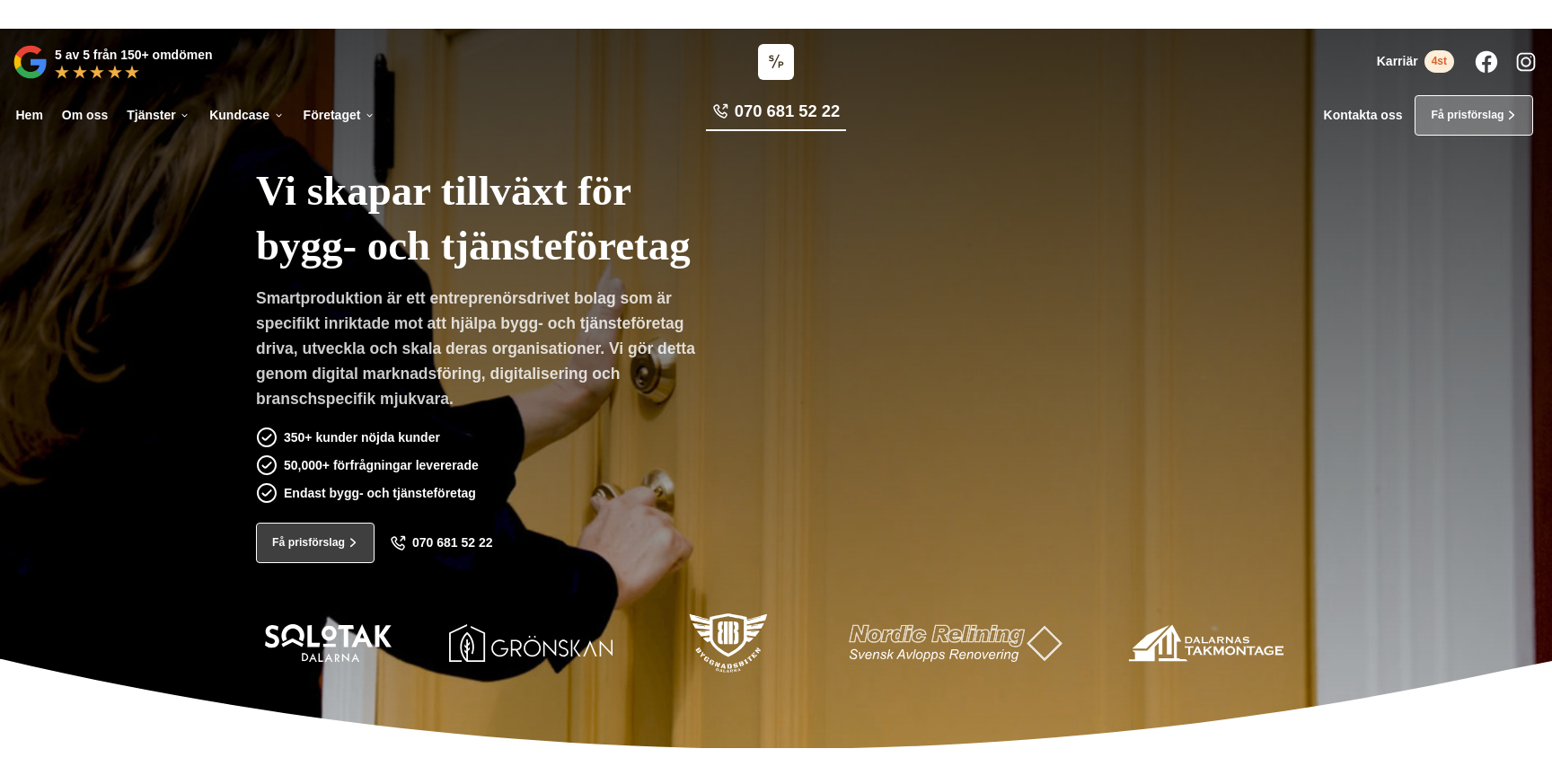 The width and height of the screenshot is (1552, 784). Describe the element at coordinates (247, 115) in the screenshot. I see `a: Kundcase` at that location.